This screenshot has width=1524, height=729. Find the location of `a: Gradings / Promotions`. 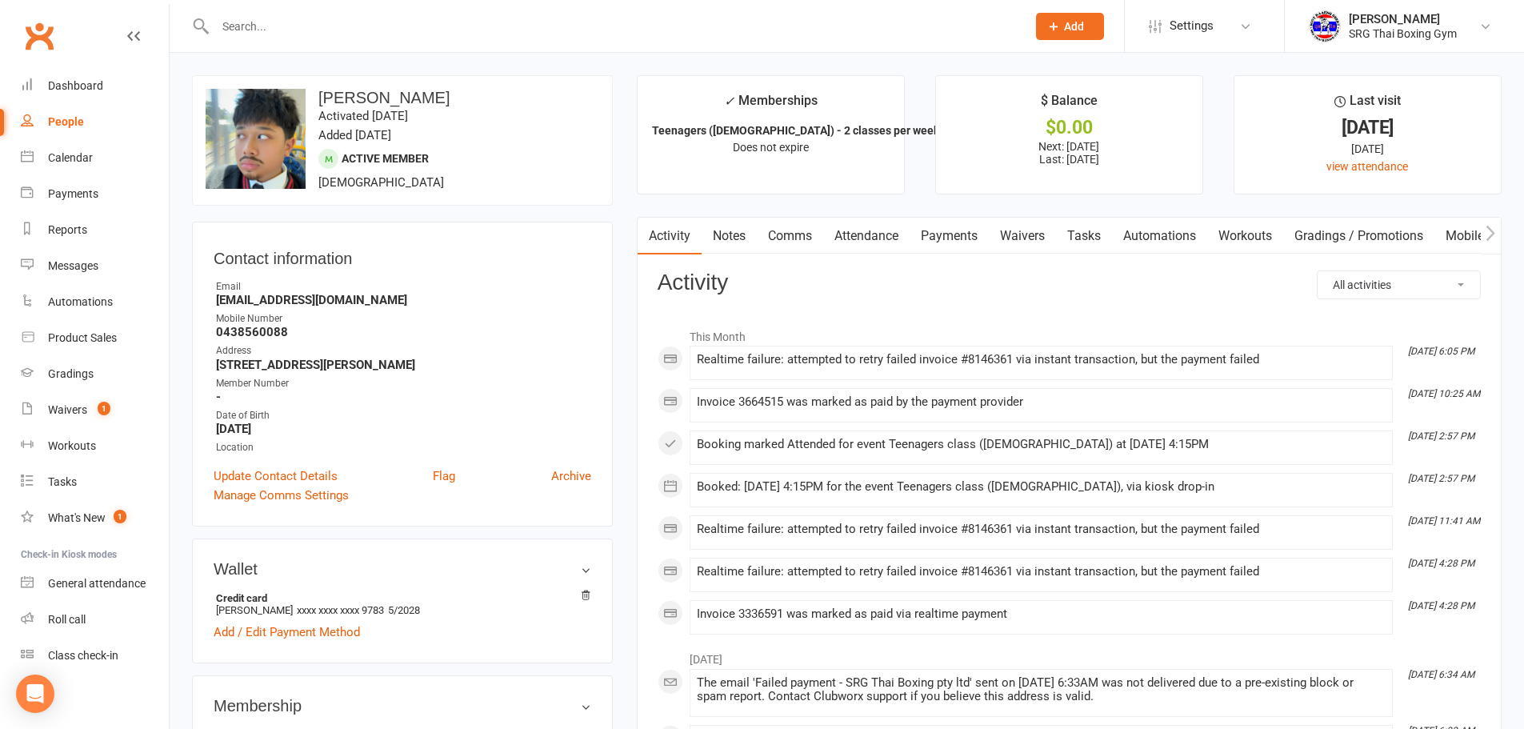

a: Gradings / Promotions is located at coordinates (1359, 236).